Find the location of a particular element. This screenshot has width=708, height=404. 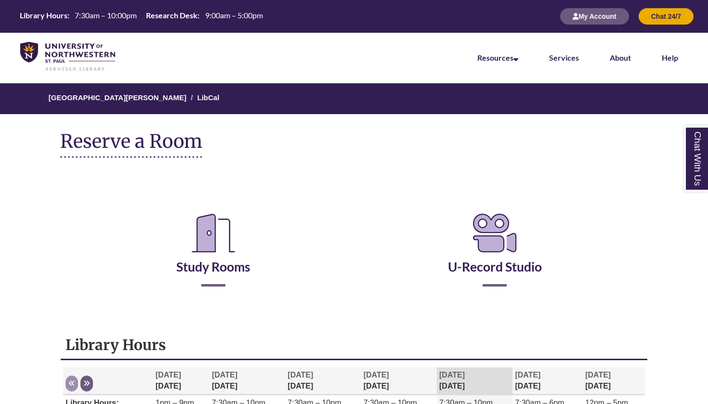

div: Reserve a Room is located at coordinates (354, 249).